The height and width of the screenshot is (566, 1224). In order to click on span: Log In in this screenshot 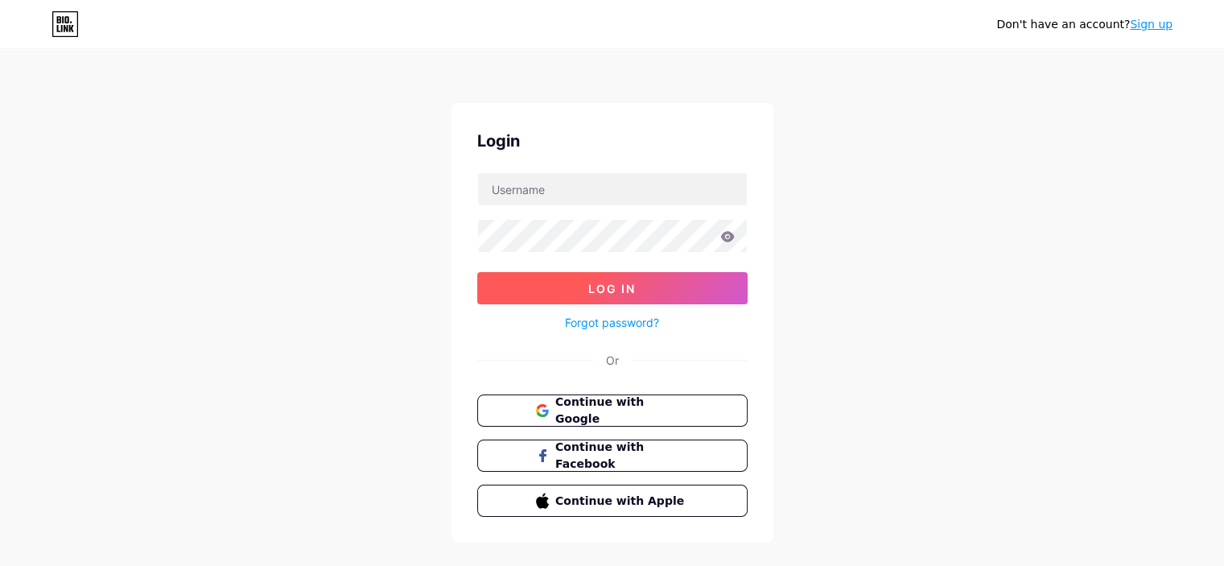, I will do `click(612, 288)`.